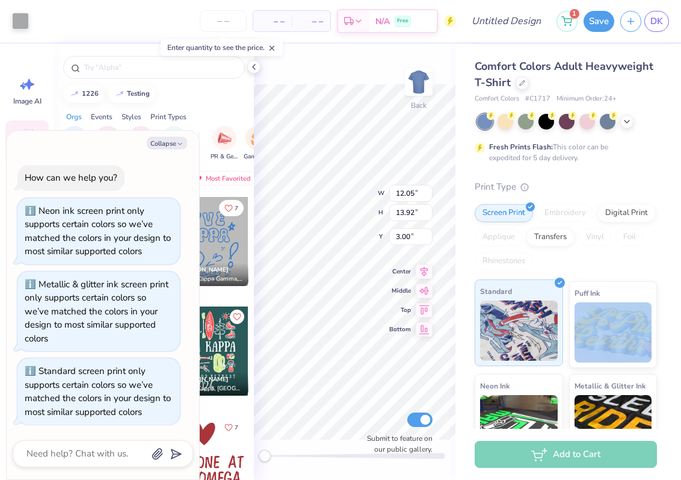 This screenshot has height=480, width=681. I want to click on div: Orgs, so click(74, 117).